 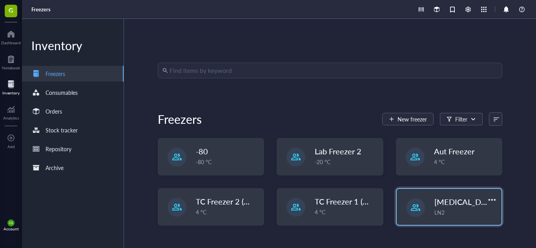 What do you see at coordinates (227, 162) in the screenshot?
I see `div: -80 °C` at bounding box center [227, 162].